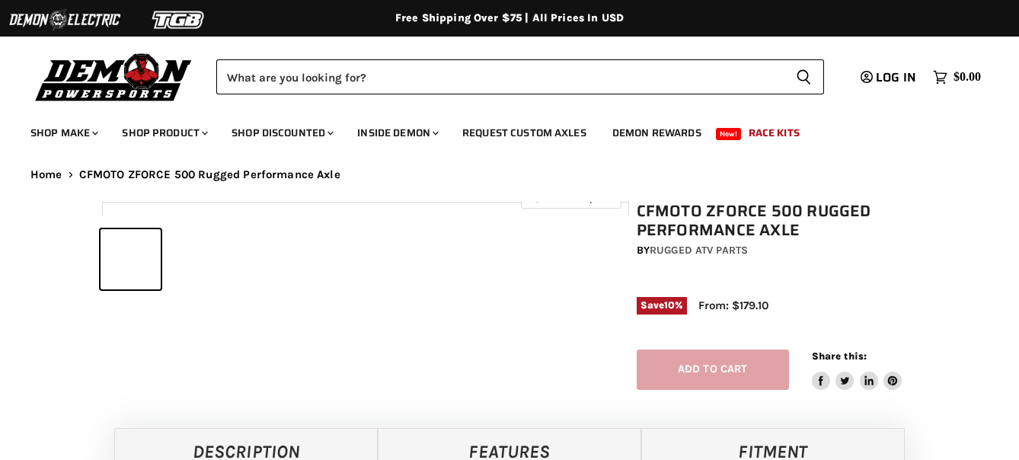 This screenshot has height=460, width=1019. I want to click on a: Log in, so click(890, 78).